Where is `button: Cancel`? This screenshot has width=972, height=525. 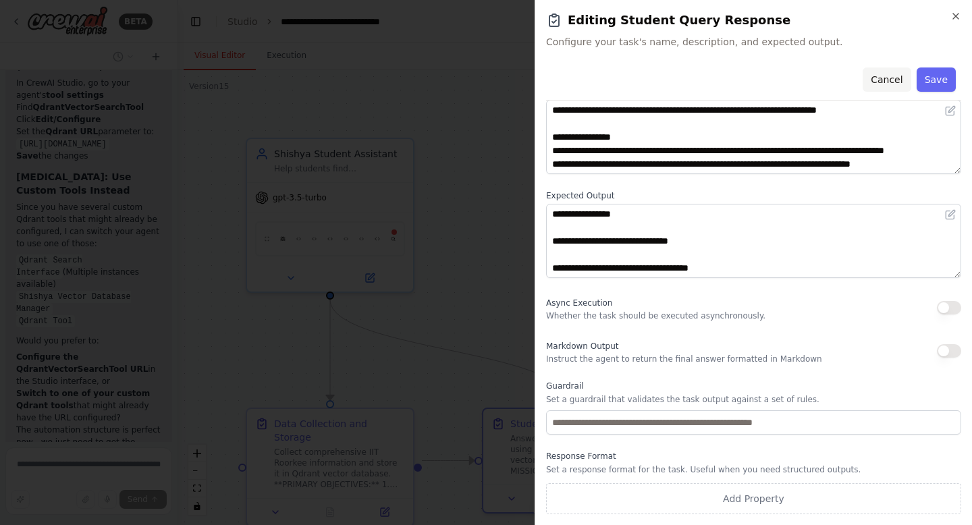
button: Cancel is located at coordinates (886, 80).